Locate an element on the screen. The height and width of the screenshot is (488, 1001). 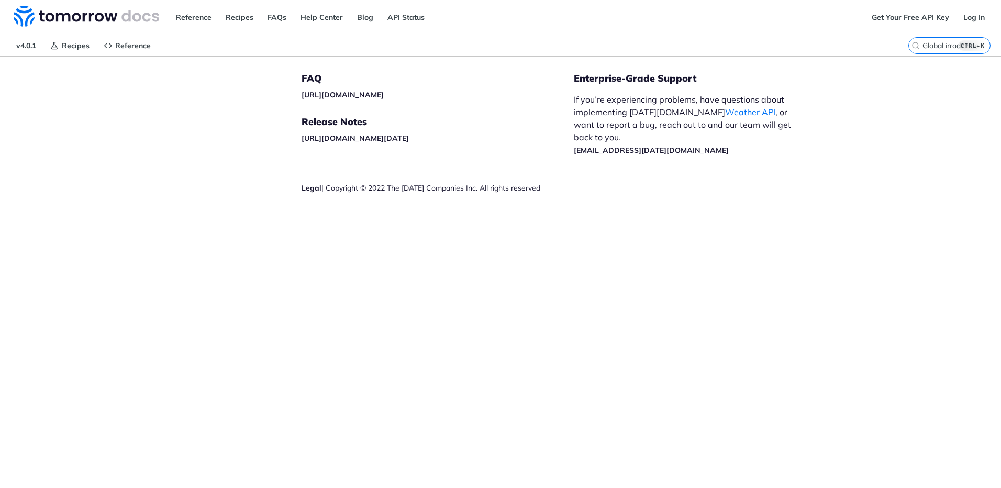
span: Reference is located at coordinates (133, 46).